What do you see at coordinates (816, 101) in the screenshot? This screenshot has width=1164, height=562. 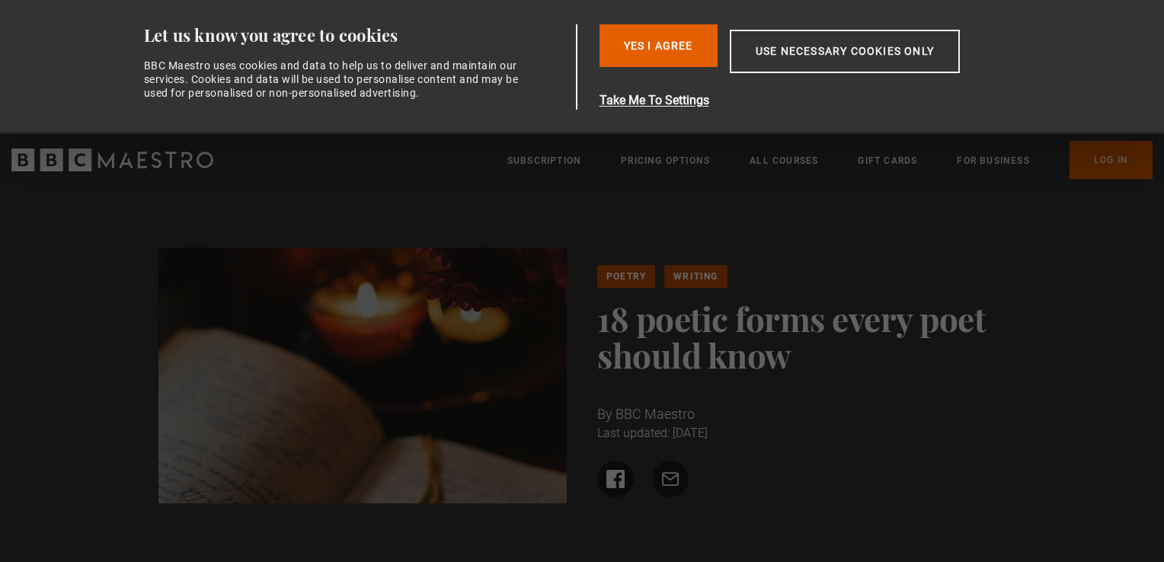 I see `button: Take Me To Settings` at bounding box center [816, 101].